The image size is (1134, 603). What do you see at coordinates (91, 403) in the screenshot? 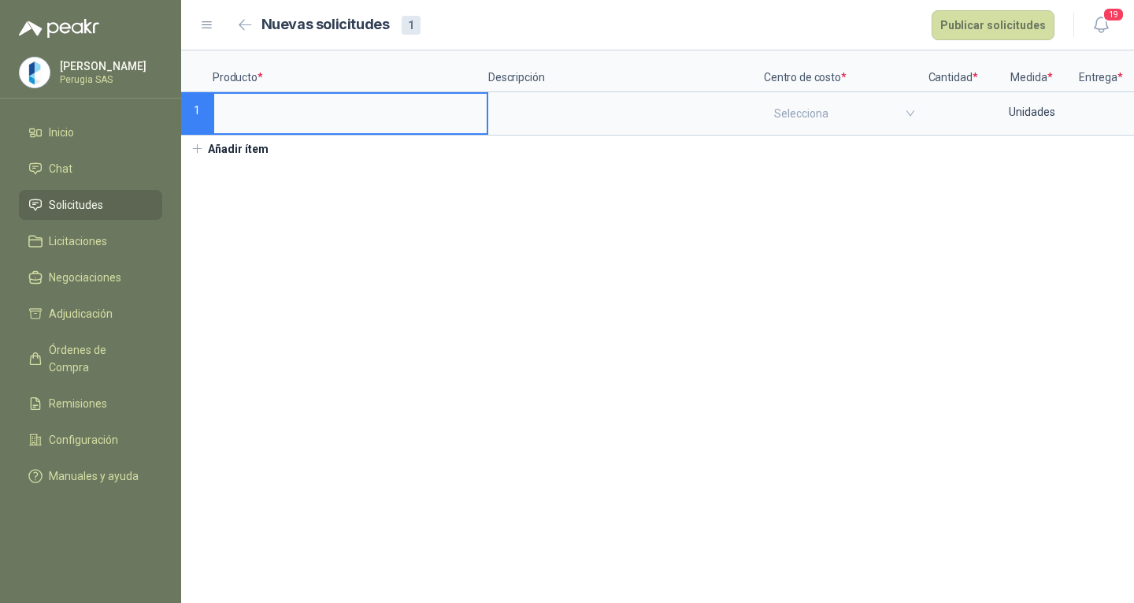
I see `a: Remisiones` at bounding box center [91, 403].